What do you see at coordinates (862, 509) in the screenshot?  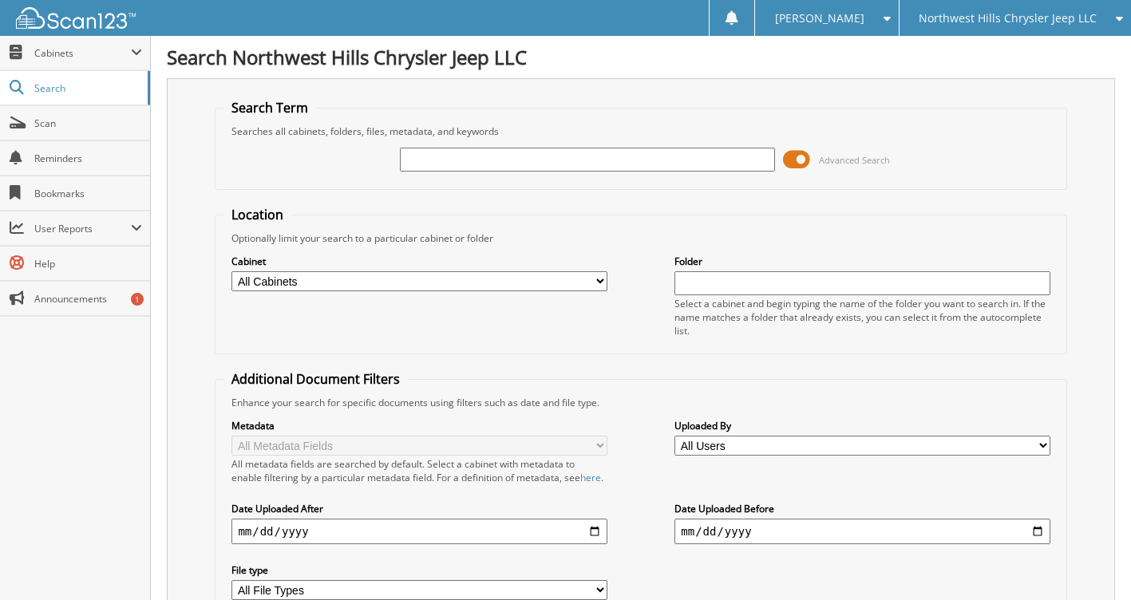 I see `label: Date Uploaded Before` at bounding box center [862, 509].